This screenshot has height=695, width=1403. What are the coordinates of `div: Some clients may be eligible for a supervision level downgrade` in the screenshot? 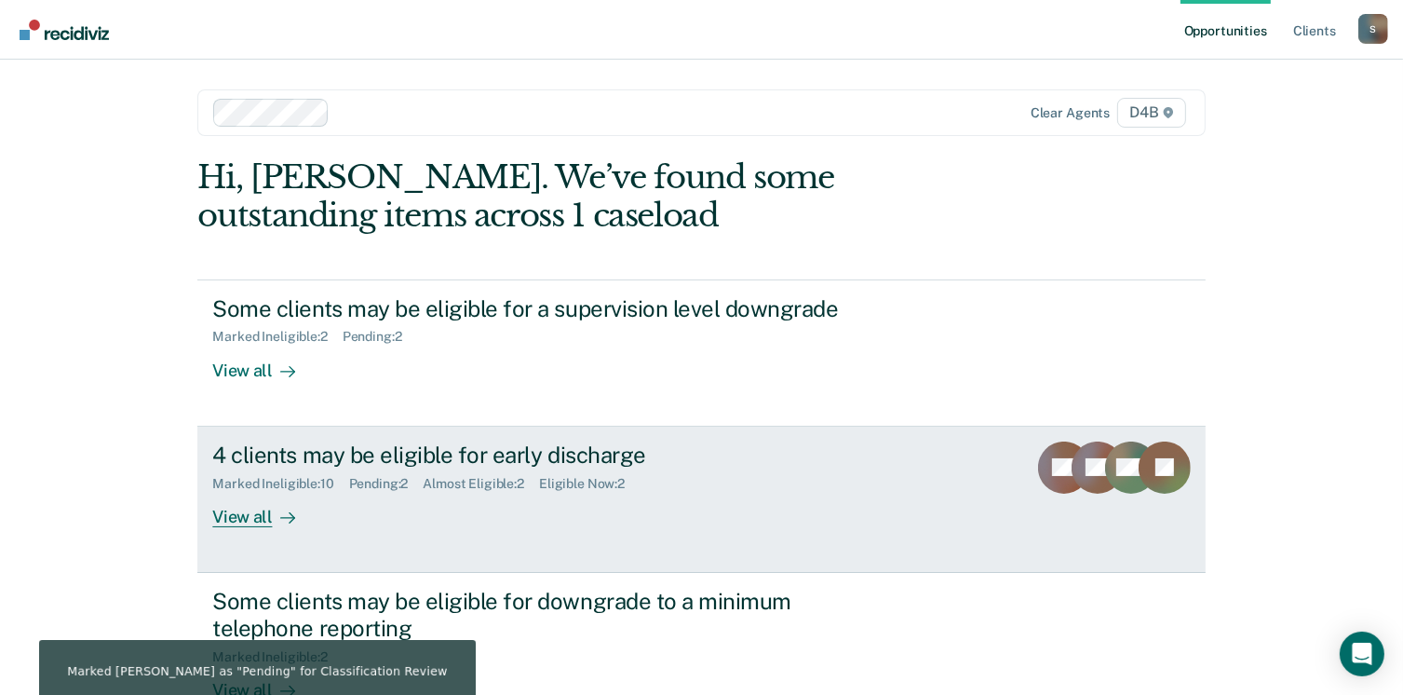 It's located at (539, 308).